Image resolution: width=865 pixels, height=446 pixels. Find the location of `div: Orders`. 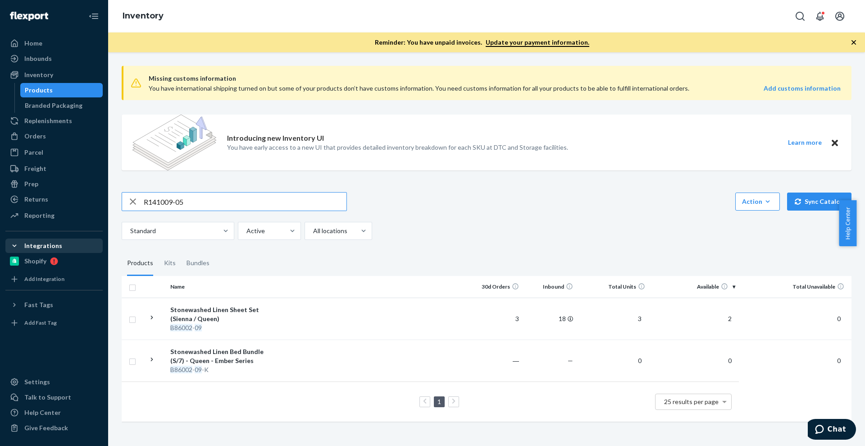

div: Orders is located at coordinates (35, 136).